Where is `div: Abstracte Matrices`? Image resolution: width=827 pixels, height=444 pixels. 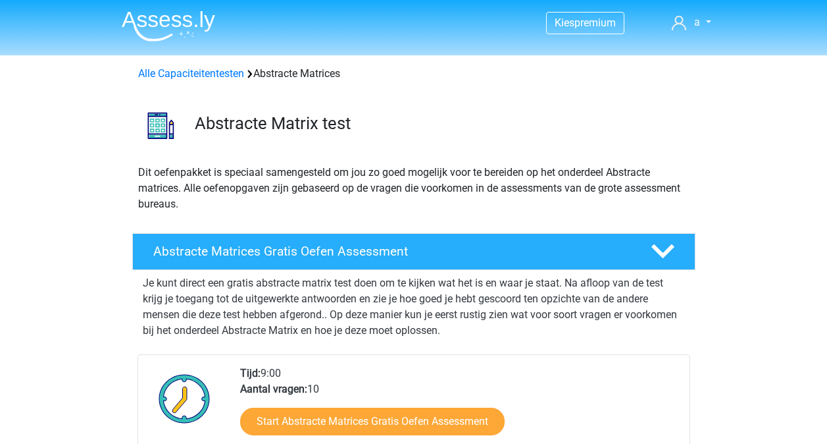 div: Abstracte Matrices is located at coordinates (414, 74).